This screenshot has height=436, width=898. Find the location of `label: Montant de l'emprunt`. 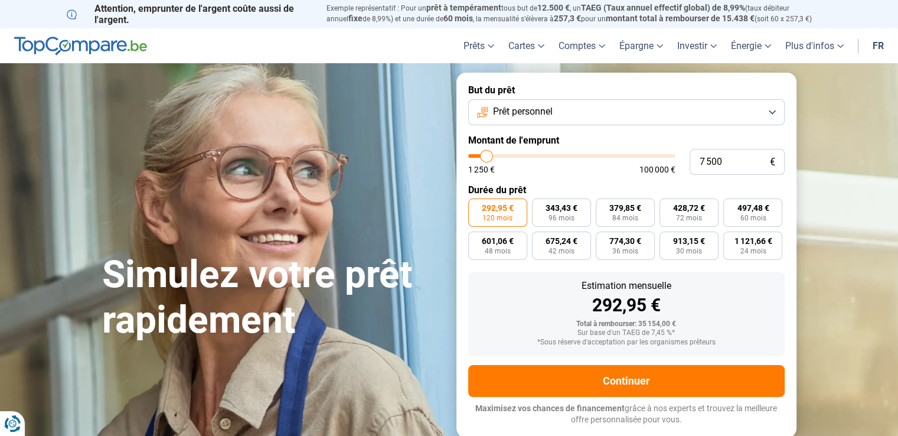

label: Montant de l'emprunt is located at coordinates (627, 140).